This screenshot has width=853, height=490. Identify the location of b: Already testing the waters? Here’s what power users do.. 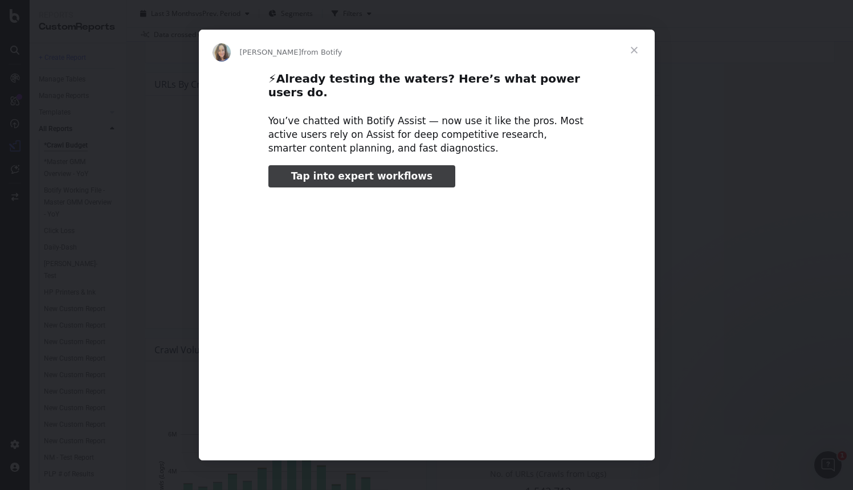
(424, 85).